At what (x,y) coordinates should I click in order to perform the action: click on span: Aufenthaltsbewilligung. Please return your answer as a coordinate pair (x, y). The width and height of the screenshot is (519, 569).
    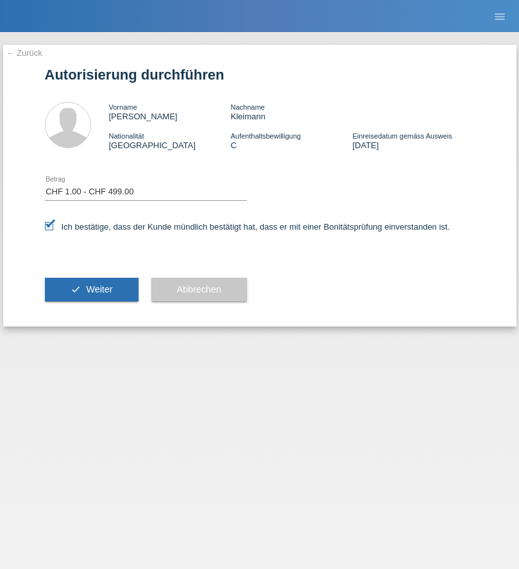
    Looking at the image, I should click on (265, 136).